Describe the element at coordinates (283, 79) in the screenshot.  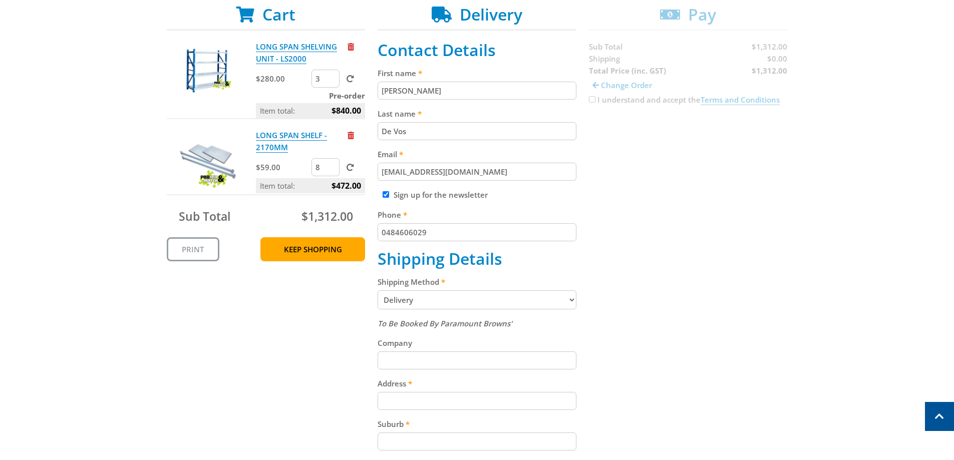
I see `p: $280.00` at that location.